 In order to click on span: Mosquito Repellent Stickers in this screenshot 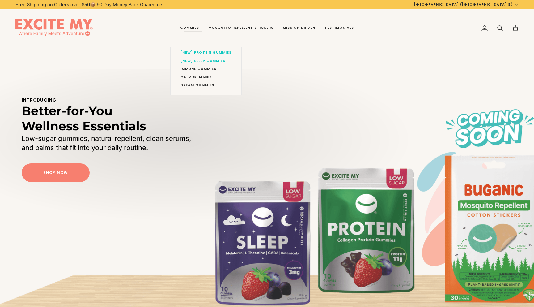, I will do `click(241, 28)`.